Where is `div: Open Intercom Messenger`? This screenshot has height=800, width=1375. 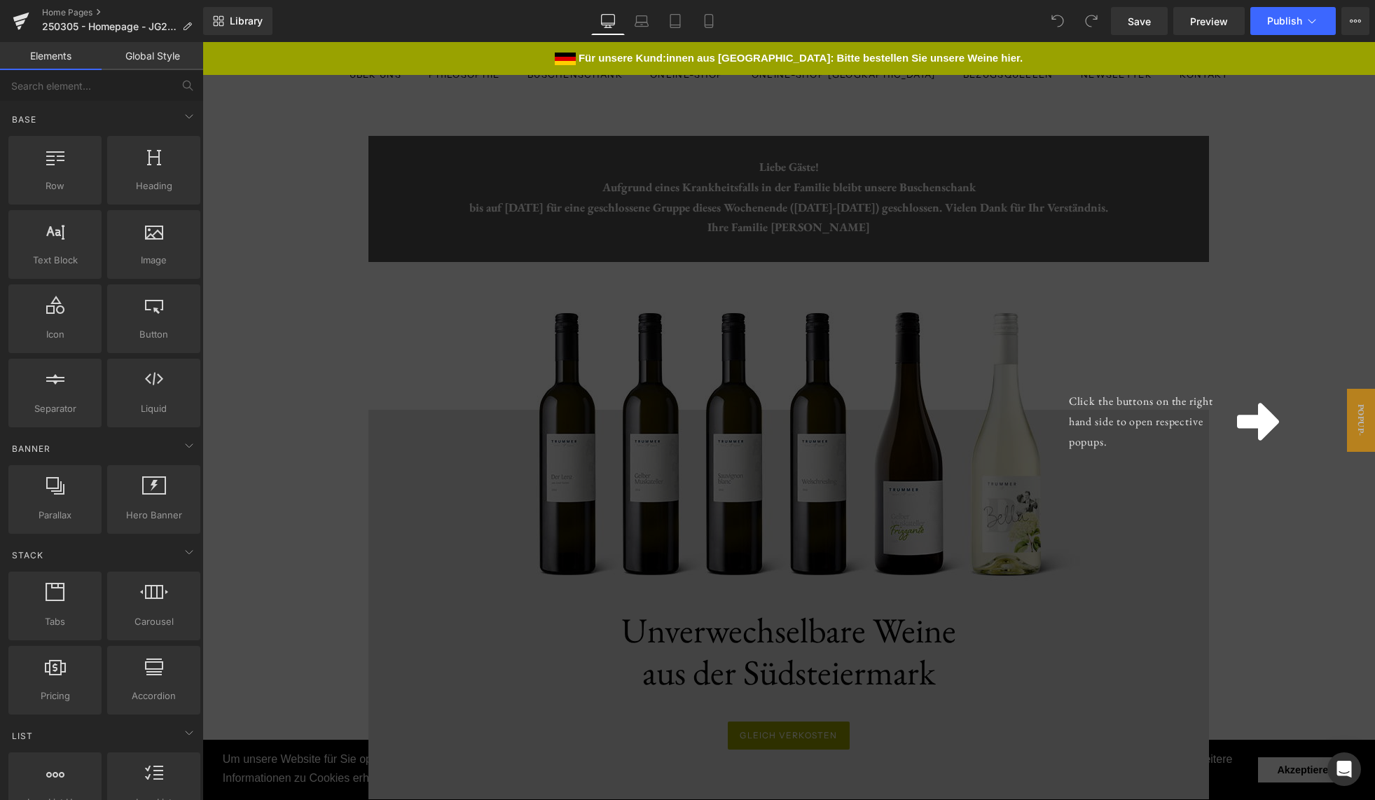
div: Open Intercom Messenger is located at coordinates (1344, 769).